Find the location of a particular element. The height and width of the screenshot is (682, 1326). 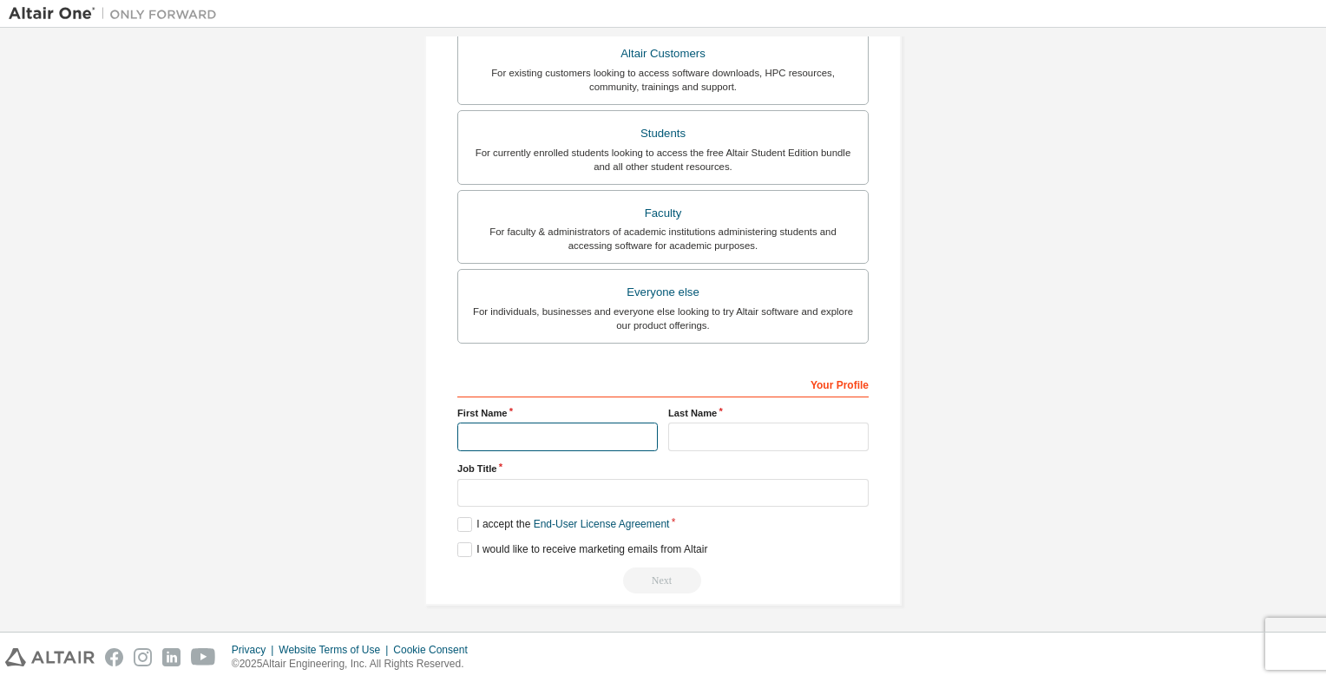

label: I accept the is located at coordinates (563, 524).